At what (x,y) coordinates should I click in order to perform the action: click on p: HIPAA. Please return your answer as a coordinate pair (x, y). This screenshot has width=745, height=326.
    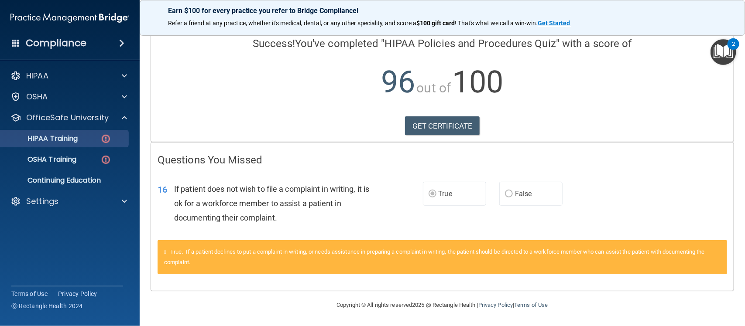
    Looking at the image, I should click on (37, 76).